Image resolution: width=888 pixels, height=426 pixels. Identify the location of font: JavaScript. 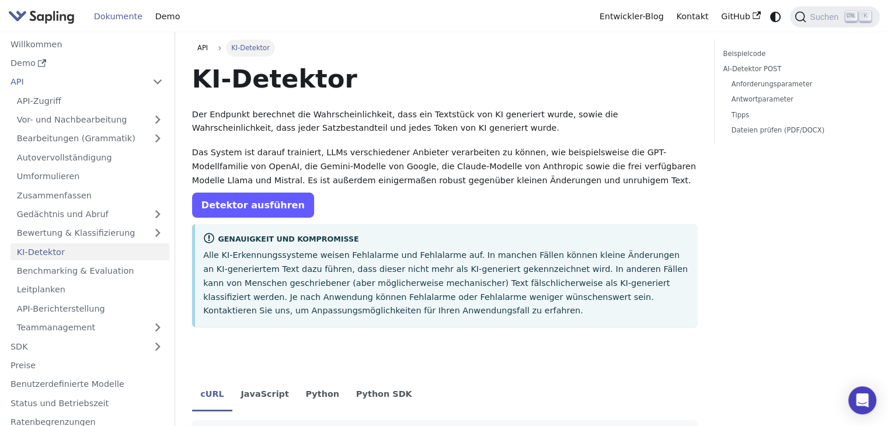
(264, 394).